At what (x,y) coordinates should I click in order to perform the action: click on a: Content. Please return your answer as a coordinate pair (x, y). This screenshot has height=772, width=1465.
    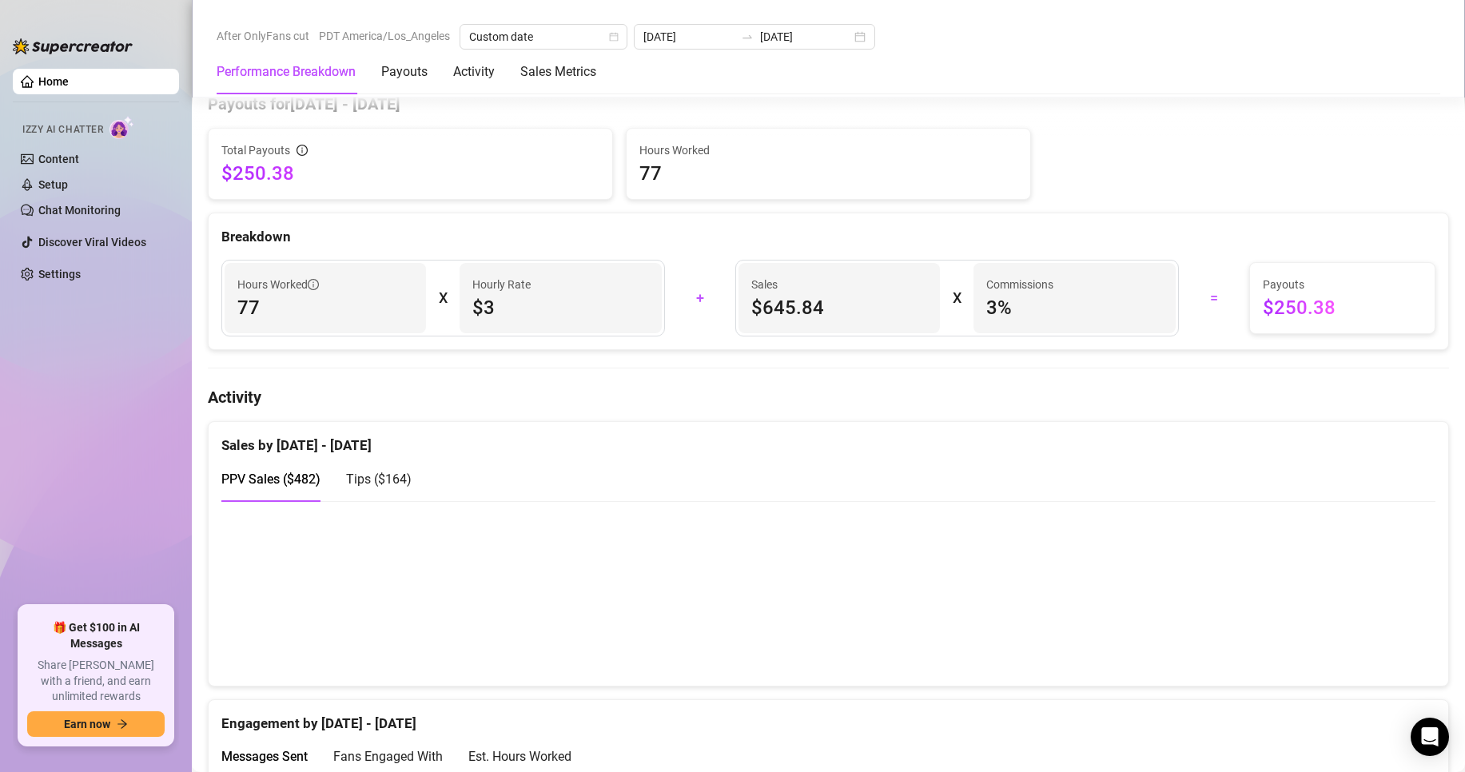
    Looking at the image, I should click on (58, 159).